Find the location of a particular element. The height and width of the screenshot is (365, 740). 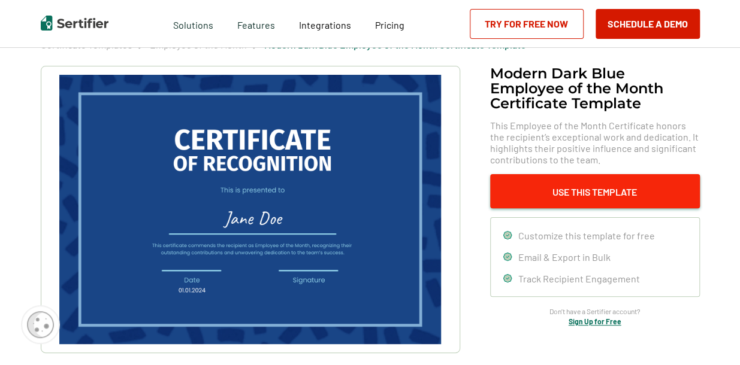

span: Features is located at coordinates (256, 23).